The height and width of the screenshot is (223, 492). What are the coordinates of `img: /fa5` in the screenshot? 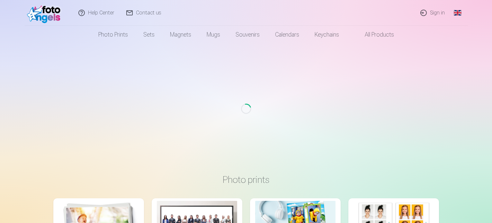 It's located at (45, 13).